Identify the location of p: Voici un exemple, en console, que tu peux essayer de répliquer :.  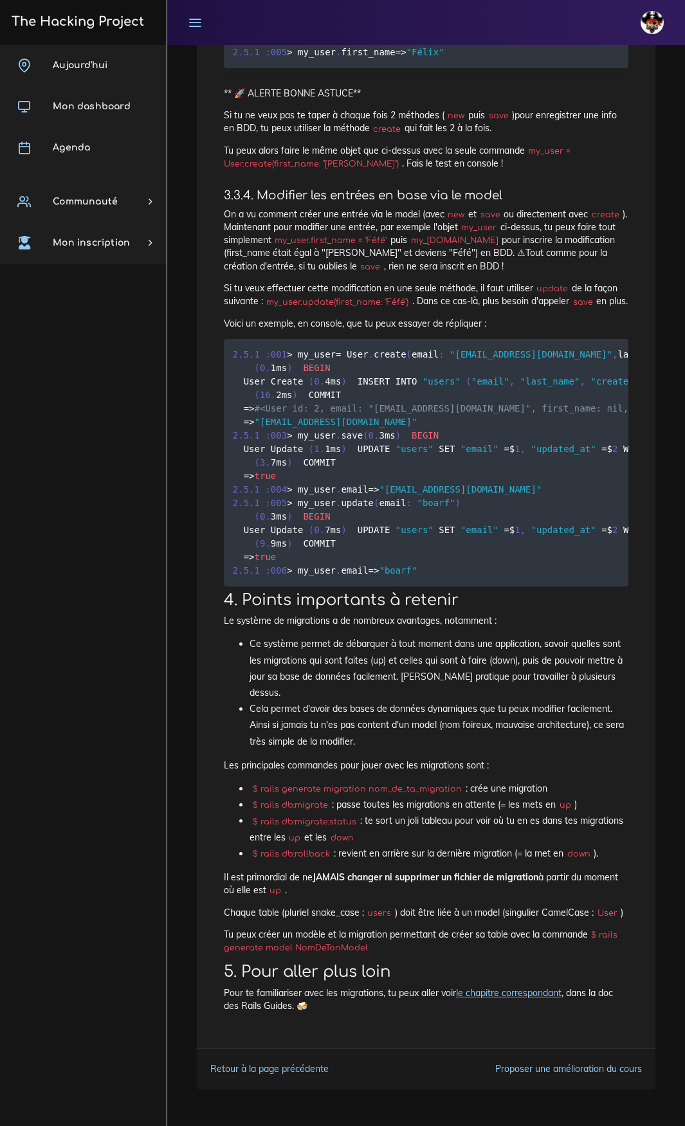
(426, 323).